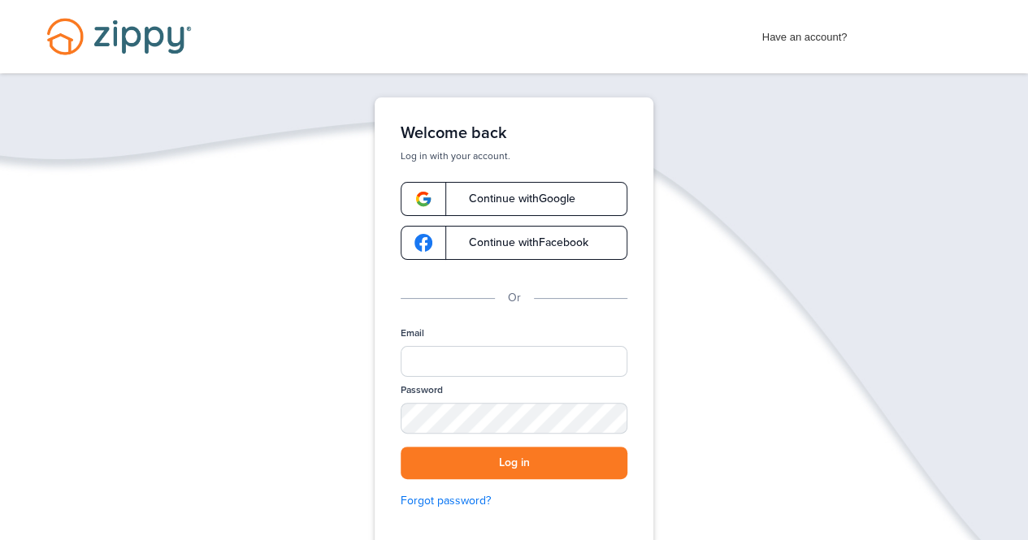  What do you see at coordinates (513, 243) in the screenshot?
I see `a: google-logoContinue withFacebook` at bounding box center [513, 243].